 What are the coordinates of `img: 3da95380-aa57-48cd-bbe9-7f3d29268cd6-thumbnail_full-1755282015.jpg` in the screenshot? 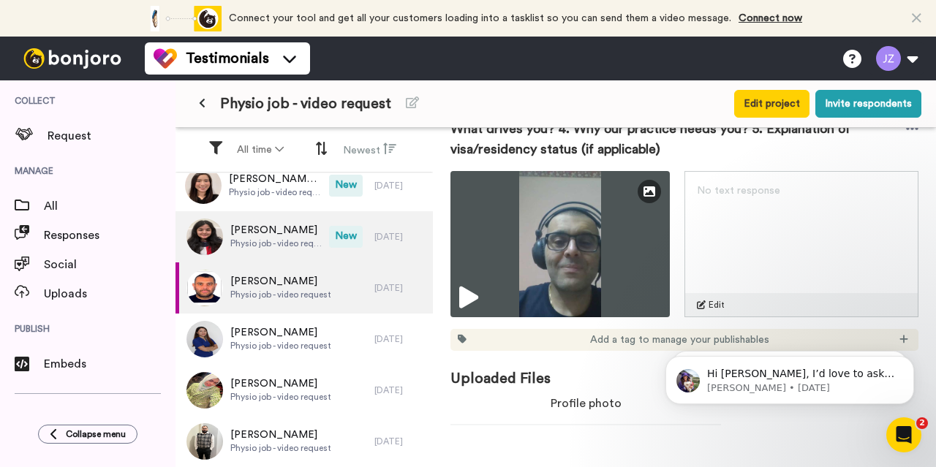 It's located at (560, 244).